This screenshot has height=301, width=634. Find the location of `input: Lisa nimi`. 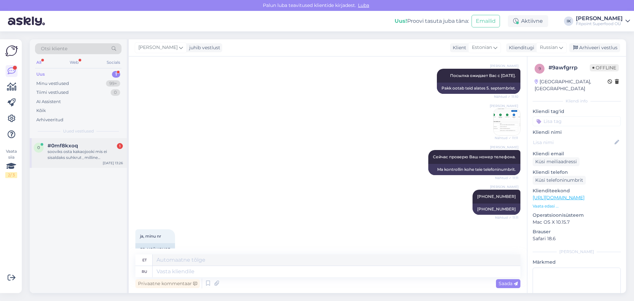

input: Lisa nimi is located at coordinates (573, 142).